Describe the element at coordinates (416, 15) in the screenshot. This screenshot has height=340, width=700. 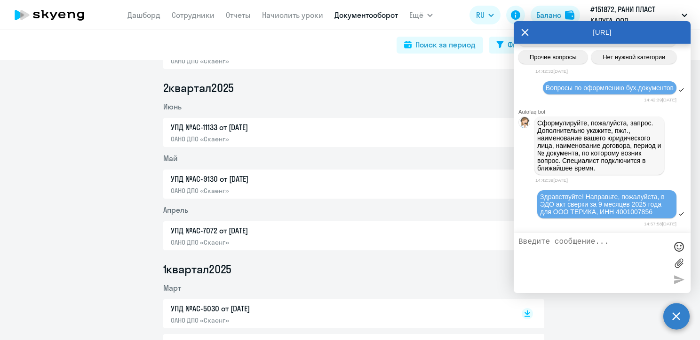
I see `span: Ещё` at that location.